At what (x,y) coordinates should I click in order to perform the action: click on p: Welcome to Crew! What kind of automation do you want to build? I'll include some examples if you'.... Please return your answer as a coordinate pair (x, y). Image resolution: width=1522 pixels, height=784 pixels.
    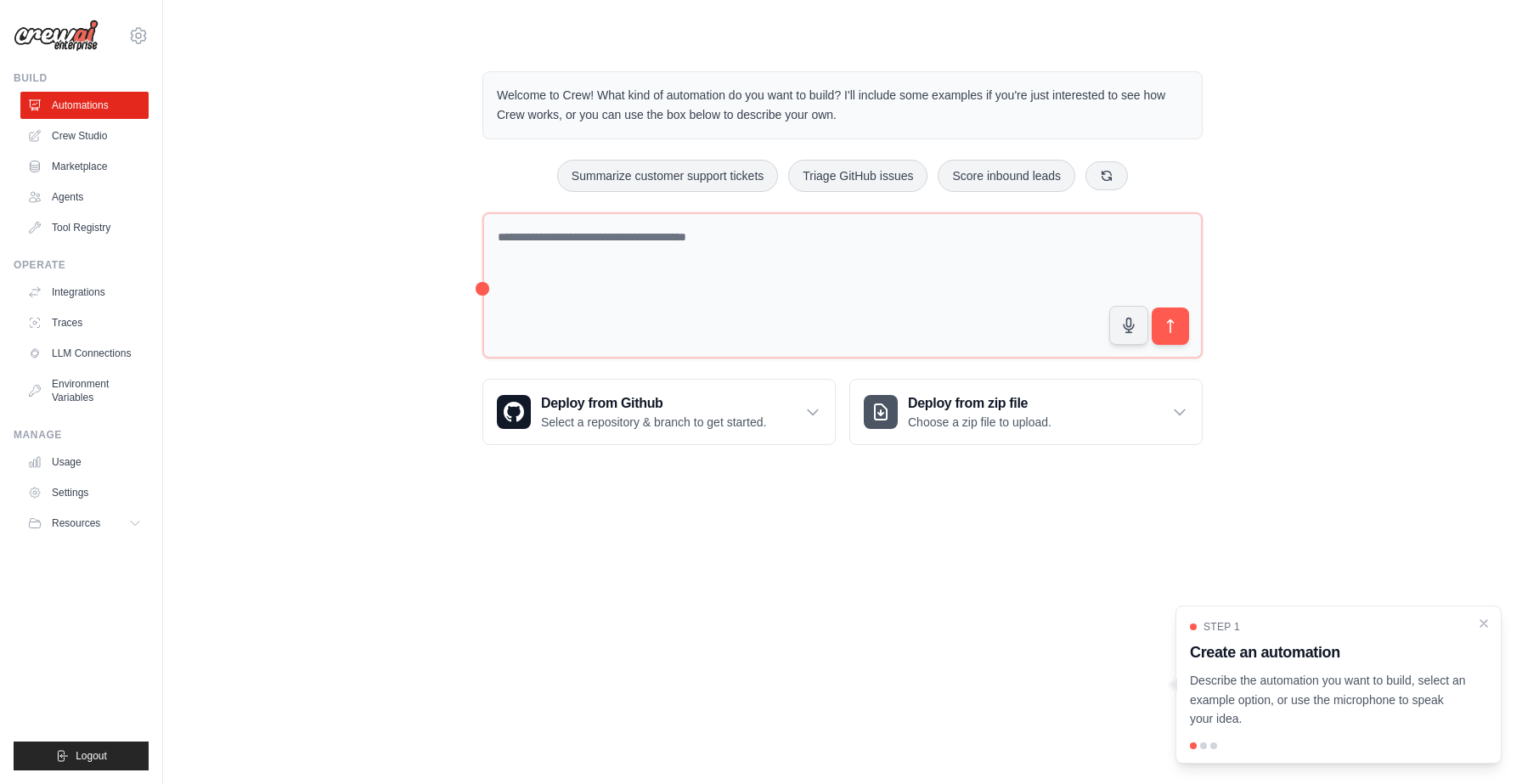
    Looking at the image, I should click on (842, 106).